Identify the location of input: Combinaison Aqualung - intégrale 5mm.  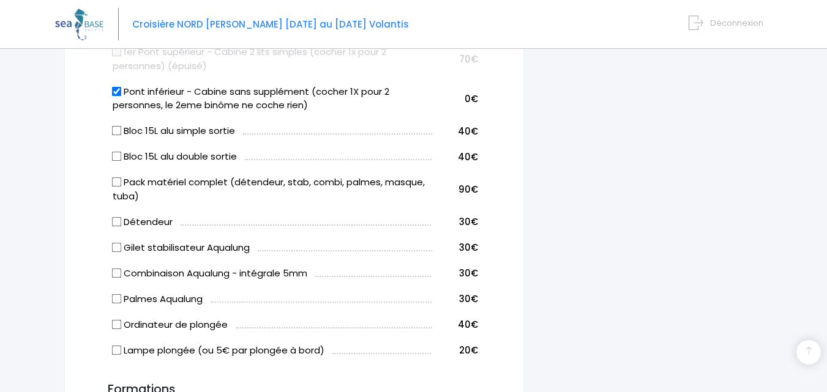
(117, 273).